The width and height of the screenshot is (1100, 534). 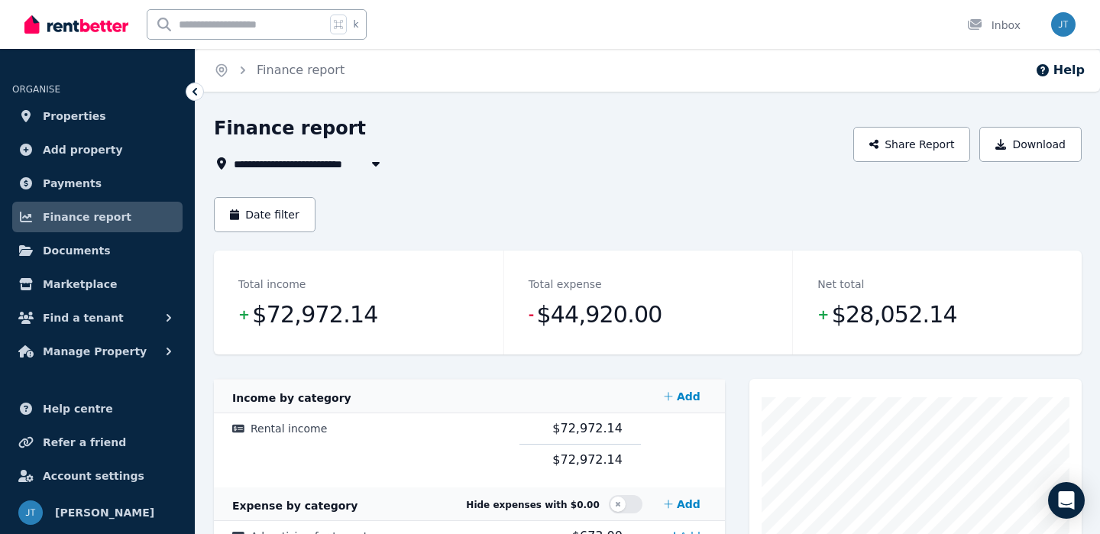 I want to click on span: Marketplace, so click(x=79, y=284).